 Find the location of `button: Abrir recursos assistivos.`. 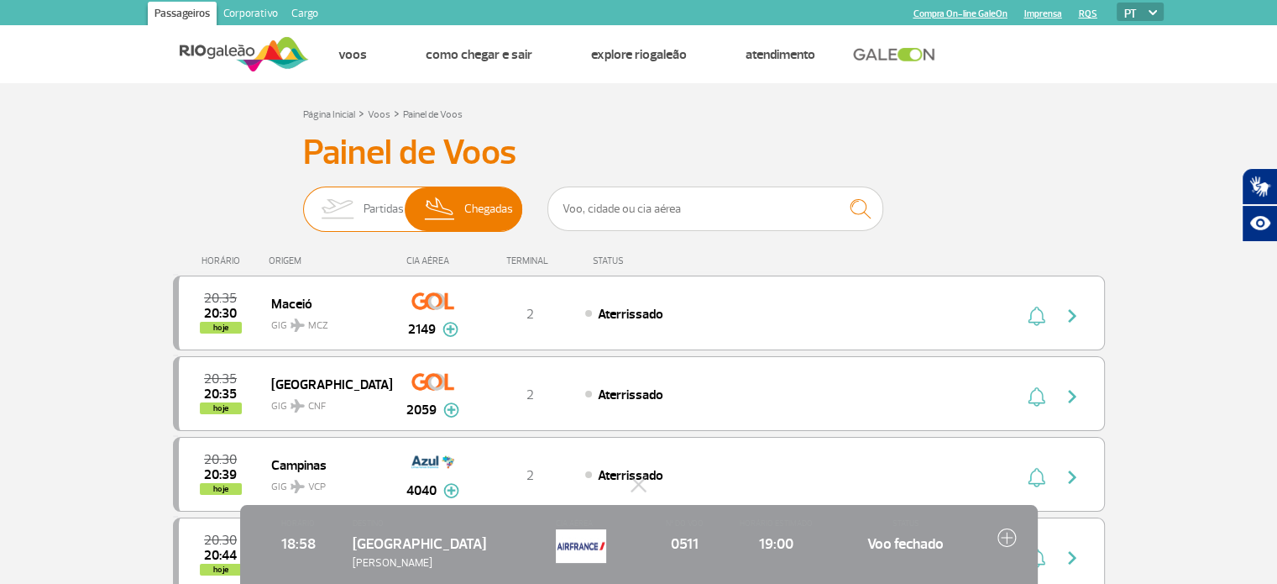

button: Abrir recursos assistivos. is located at coordinates (1260, 223).